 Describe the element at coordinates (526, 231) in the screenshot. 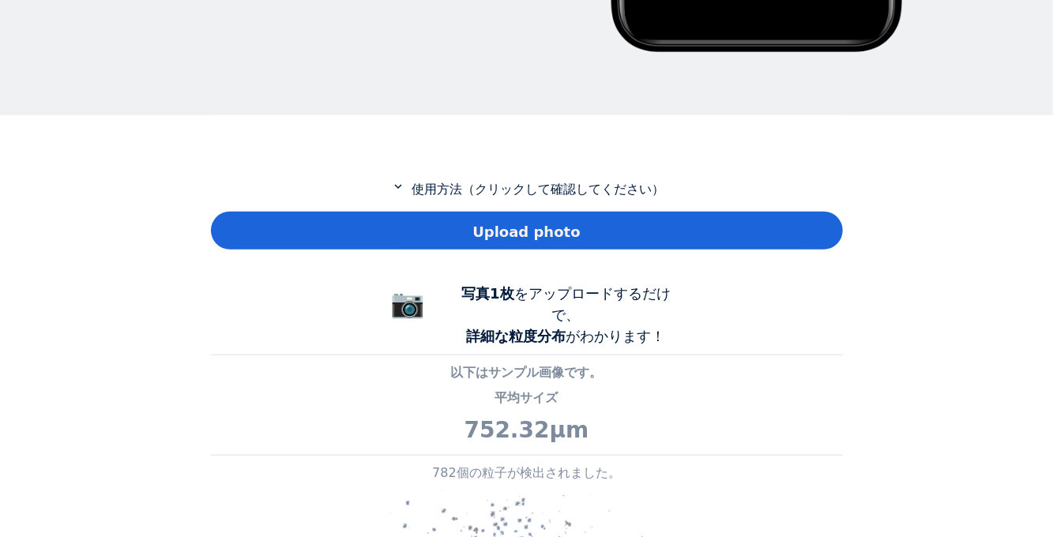

I see `span: Upload photo` at that location.